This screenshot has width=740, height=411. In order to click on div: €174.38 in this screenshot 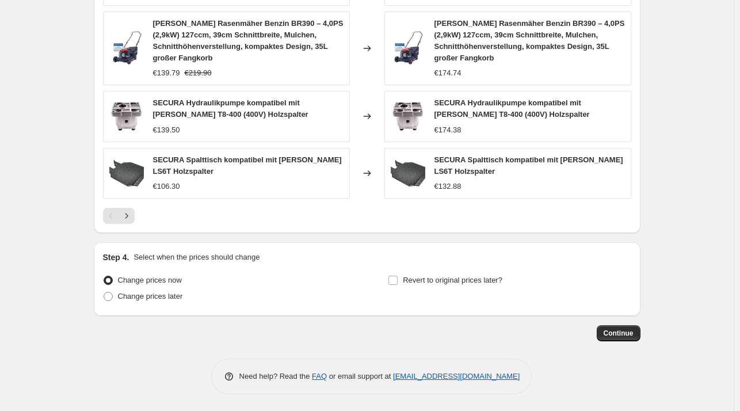, I will do `click(448, 130)`.